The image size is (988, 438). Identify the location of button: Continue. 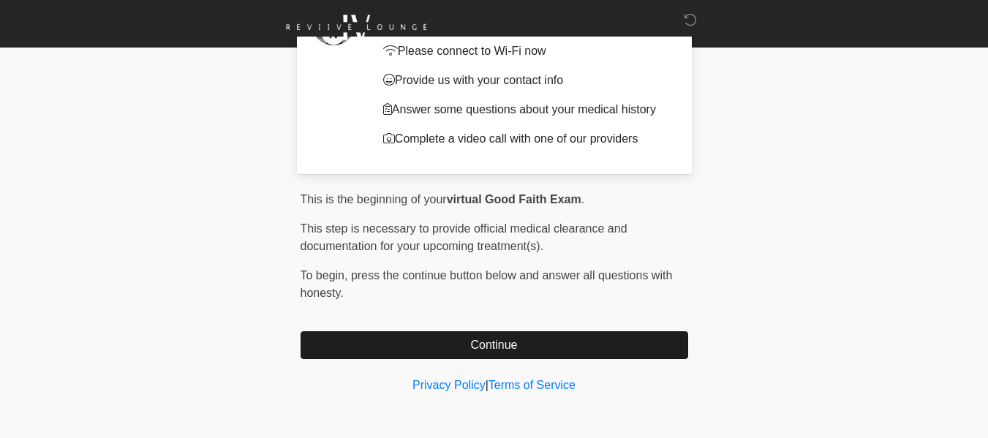
(494, 345).